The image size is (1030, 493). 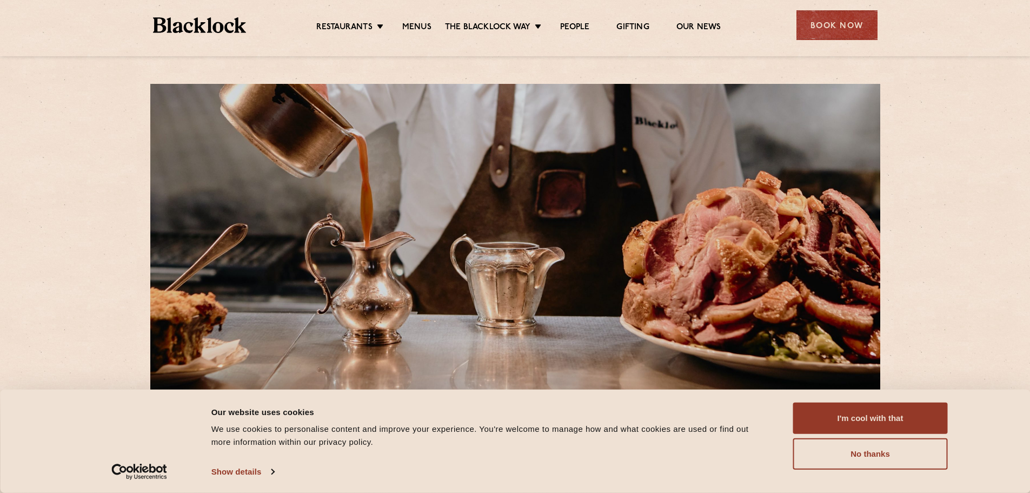 What do you see at coordinates (345, 28) in the screenshot?
I see `a: Restaurants` at bounding box center [345, 28].